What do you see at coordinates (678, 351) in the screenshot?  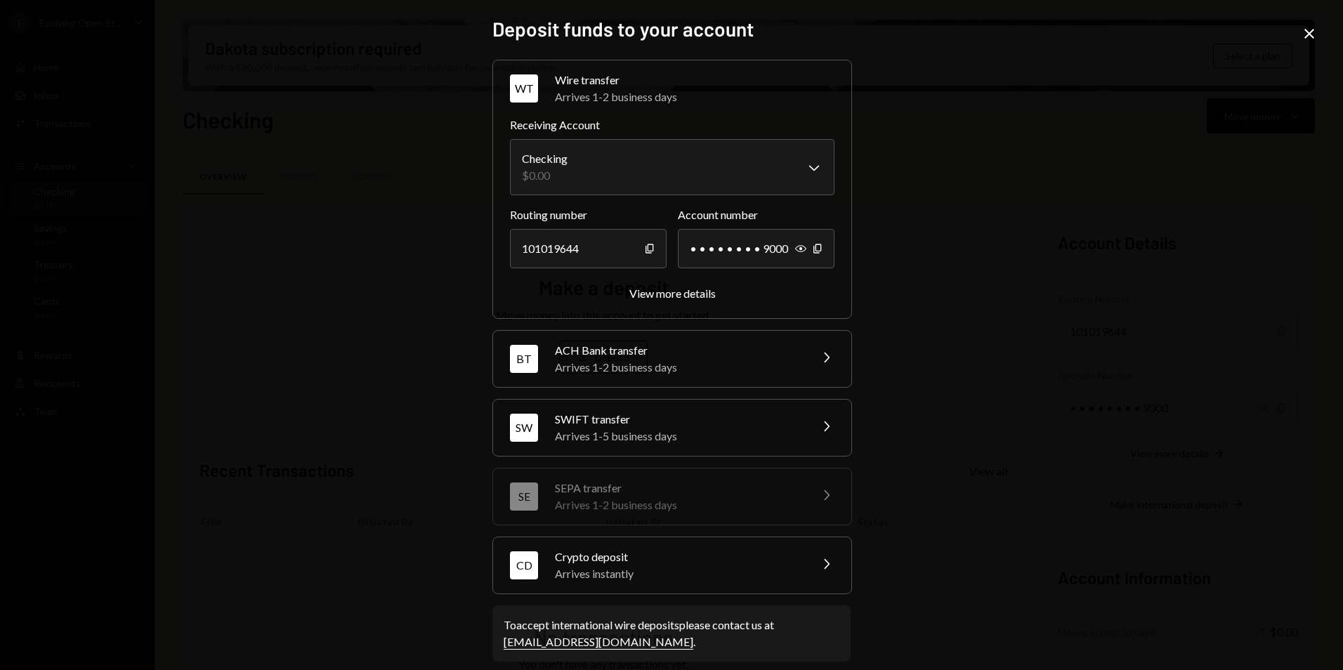 I see `div: ACH Bank transfer` at bounding box center [678, 351].